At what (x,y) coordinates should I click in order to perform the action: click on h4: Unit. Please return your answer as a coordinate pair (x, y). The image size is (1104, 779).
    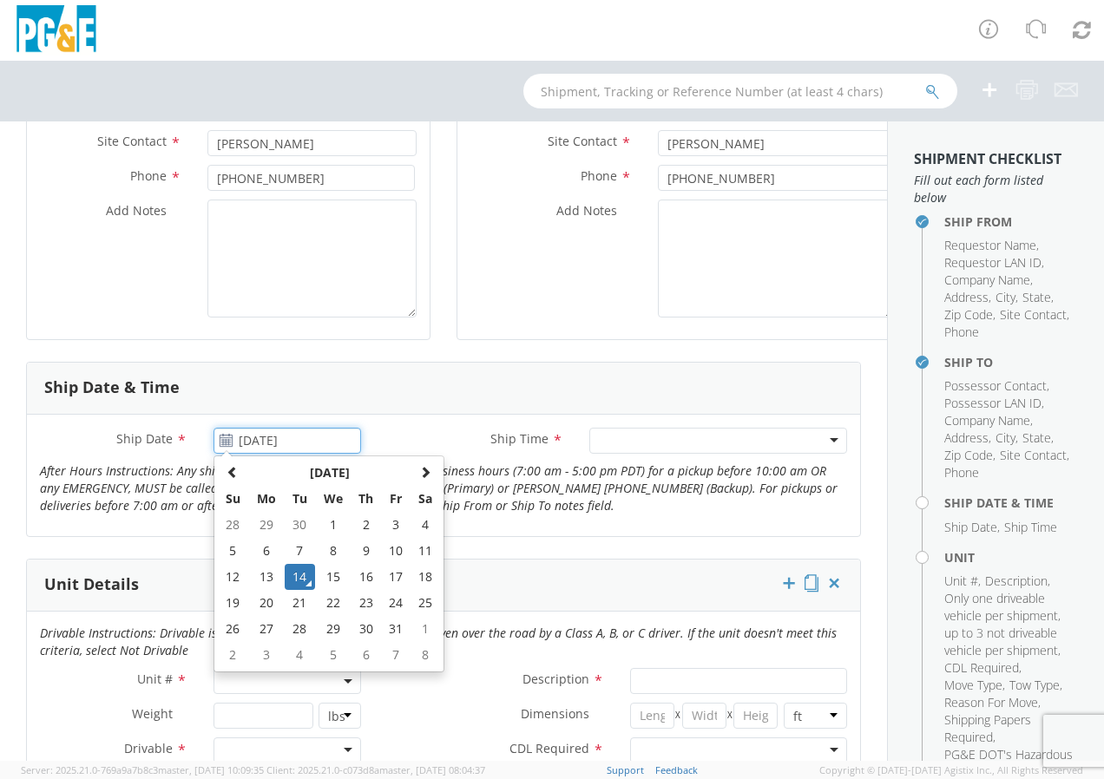
    Looking at the image, I should click on (1011, 557).